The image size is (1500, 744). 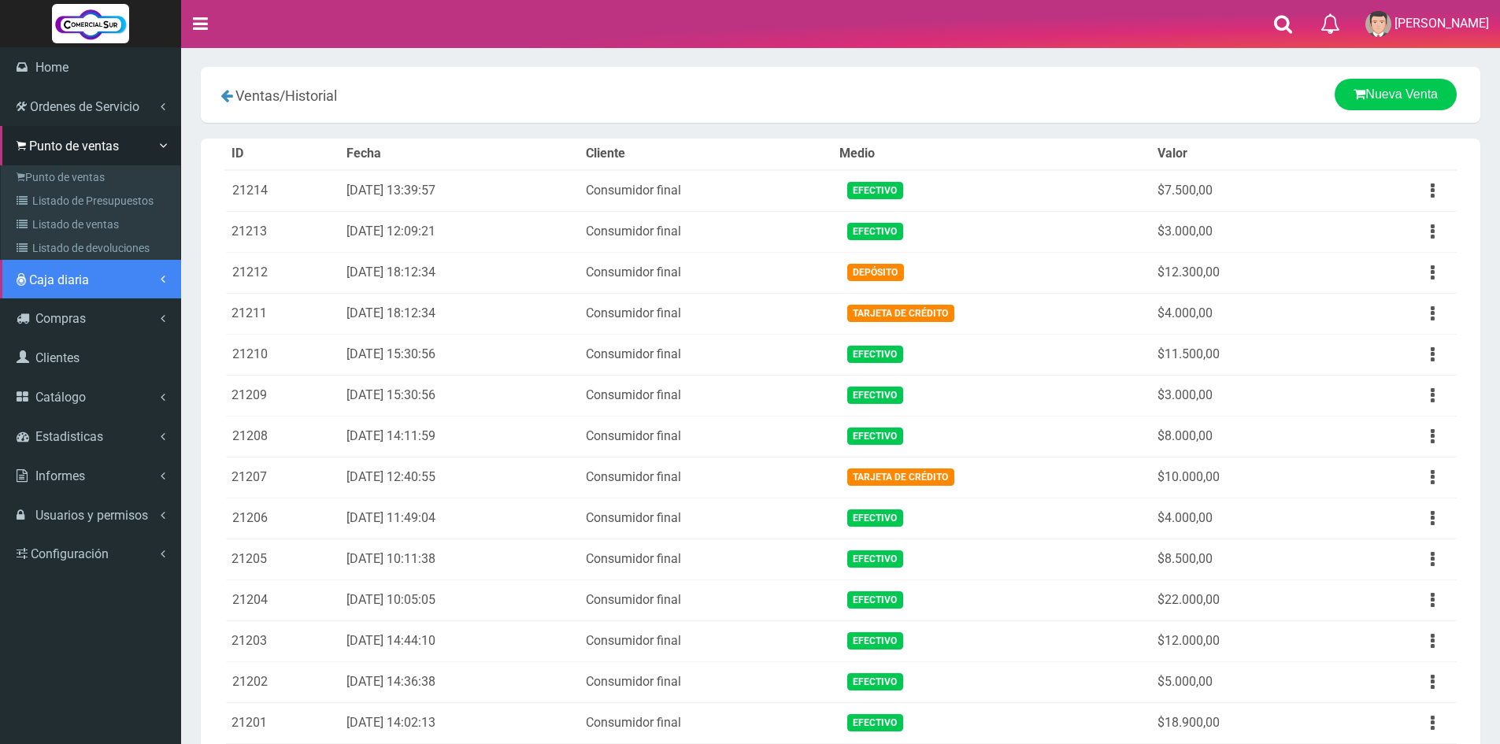 What do you see at coordinates (283, 154) in the screenshot?
I see `th: ID` at bounding box center [283, 154].